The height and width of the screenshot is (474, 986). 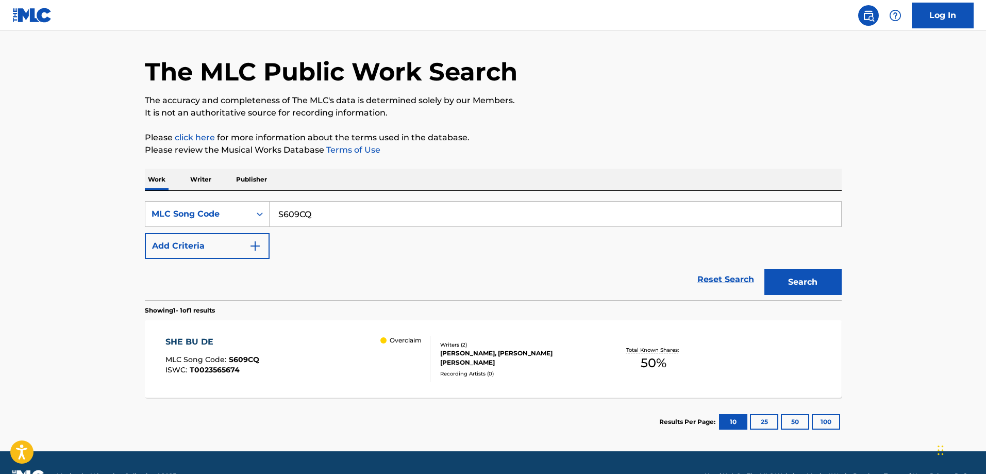 What do you see at coordinates (960, 449) in the screenshot?
I see `div: 聊天小工具` at bounding box center [960, 449].